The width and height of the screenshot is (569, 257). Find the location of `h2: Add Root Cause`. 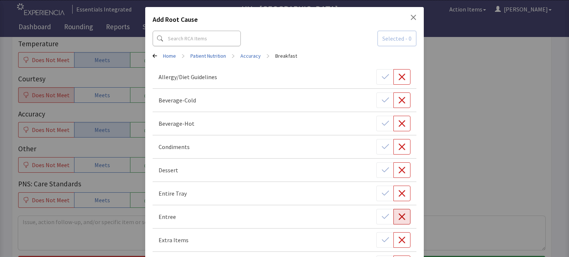

h2: Add Root Cause is located at coordinates (175, 21).